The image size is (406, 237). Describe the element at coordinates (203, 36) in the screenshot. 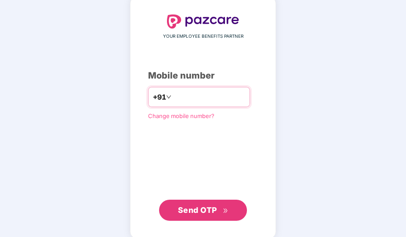

I see `span: YOUR EMPLOYEE BENEFITS PARTNER` at that location.